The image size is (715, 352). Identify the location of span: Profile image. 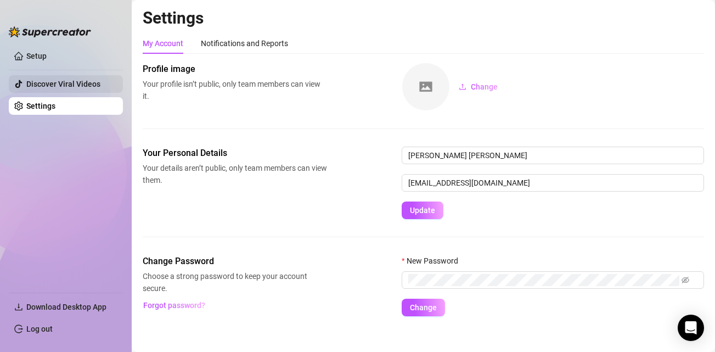
(235, 69).